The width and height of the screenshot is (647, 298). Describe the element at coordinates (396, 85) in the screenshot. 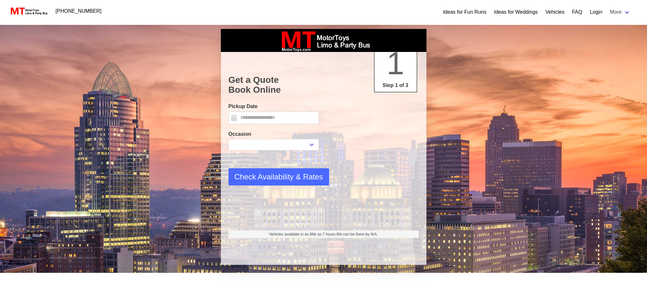

I see `p: Step 1 of 3` at that location.